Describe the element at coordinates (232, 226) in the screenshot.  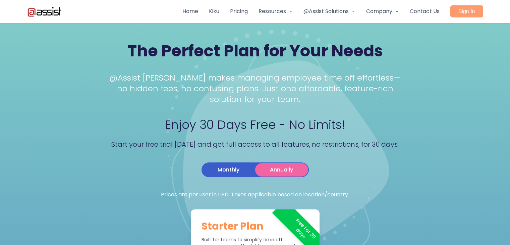
I see `h3: Starter Plan` at that location.